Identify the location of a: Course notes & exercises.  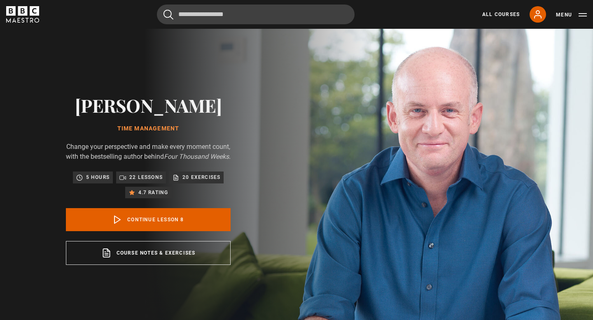
(148, 253).